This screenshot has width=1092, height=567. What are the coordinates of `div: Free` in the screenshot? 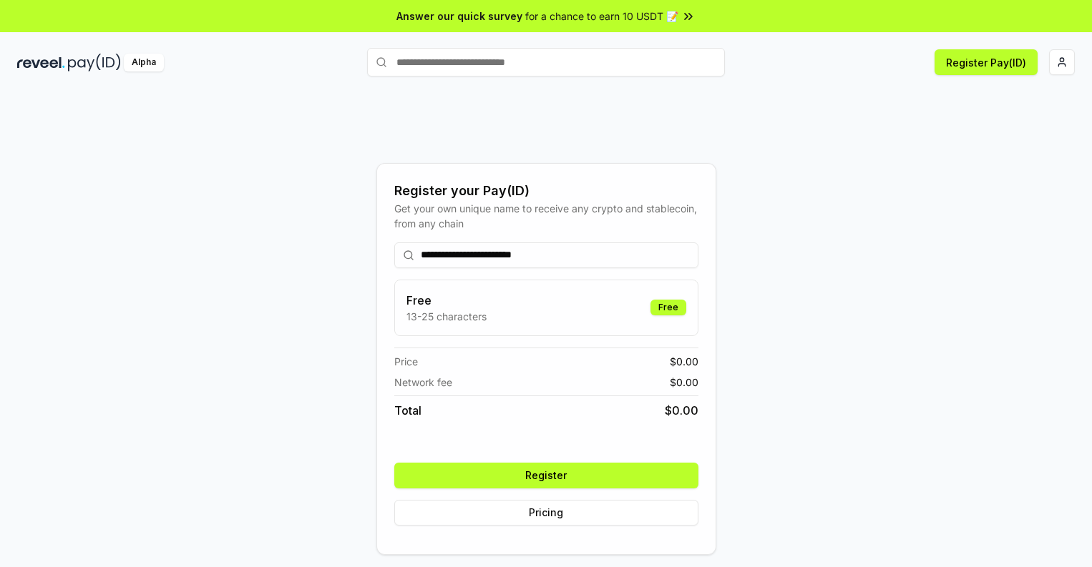 It's located at (668, 308).